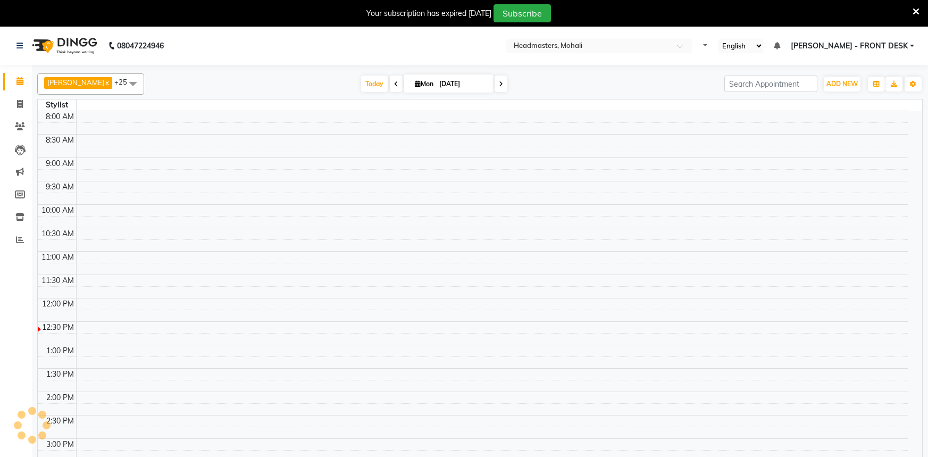 Image resolution: width=928 pixels, height=457 pixels. Describe the element at coordinates (60, 374) in the screenshot. I see `div: 1:30 PM` at that location.